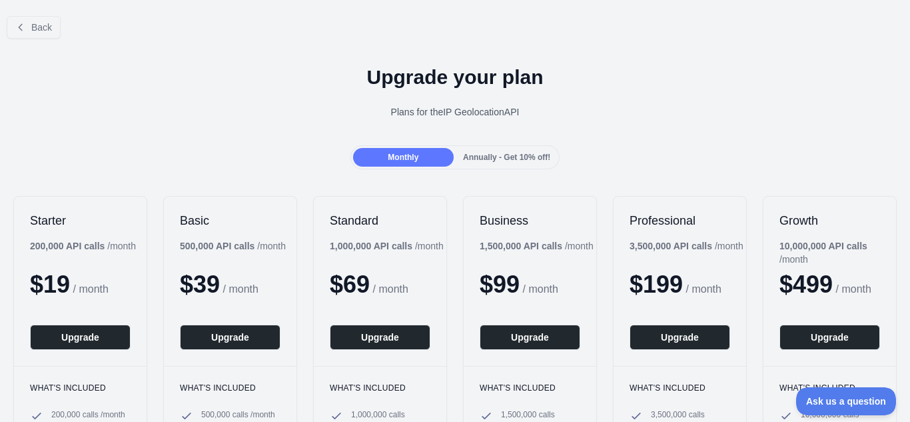  Describe the element at coordinates (521, 246) in the screenshot. I see `b: 1,500,000 API calls` at that location.